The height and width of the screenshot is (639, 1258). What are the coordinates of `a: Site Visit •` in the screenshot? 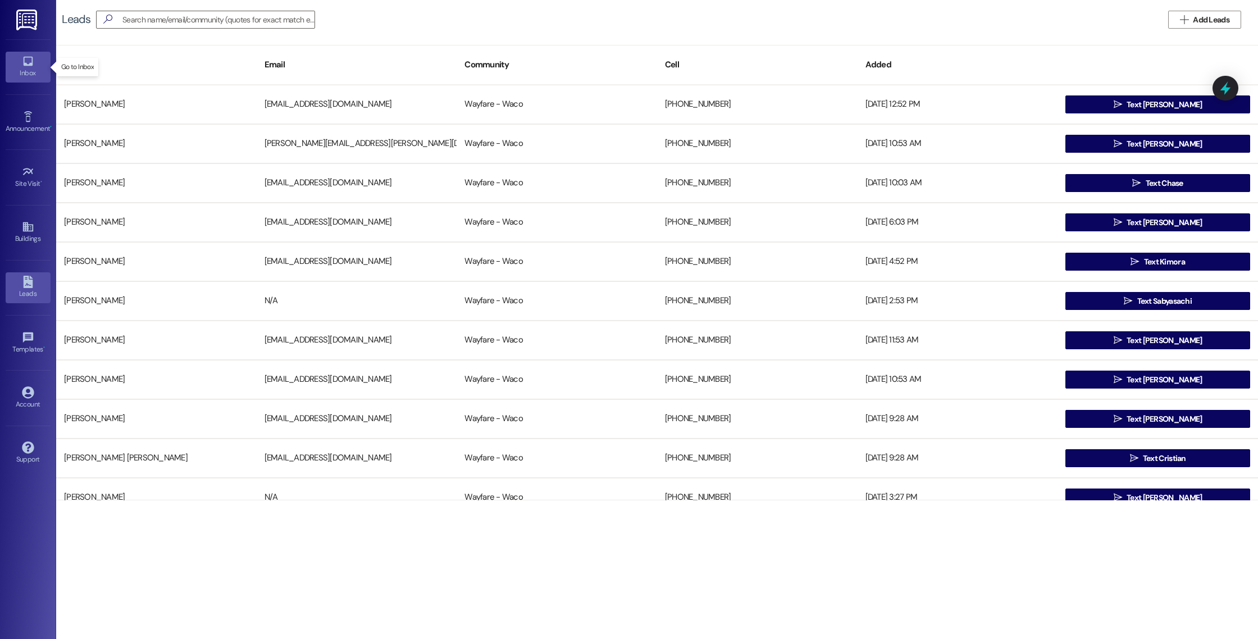 It's located at (28, 177).